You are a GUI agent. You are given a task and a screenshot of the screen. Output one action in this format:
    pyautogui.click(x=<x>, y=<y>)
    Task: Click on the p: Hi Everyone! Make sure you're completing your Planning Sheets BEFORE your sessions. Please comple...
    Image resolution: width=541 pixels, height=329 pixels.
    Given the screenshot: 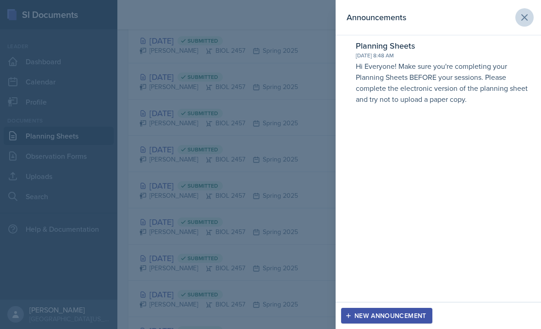 What is the action you would take?
    pyautogui.click(x=443, y=82)
    